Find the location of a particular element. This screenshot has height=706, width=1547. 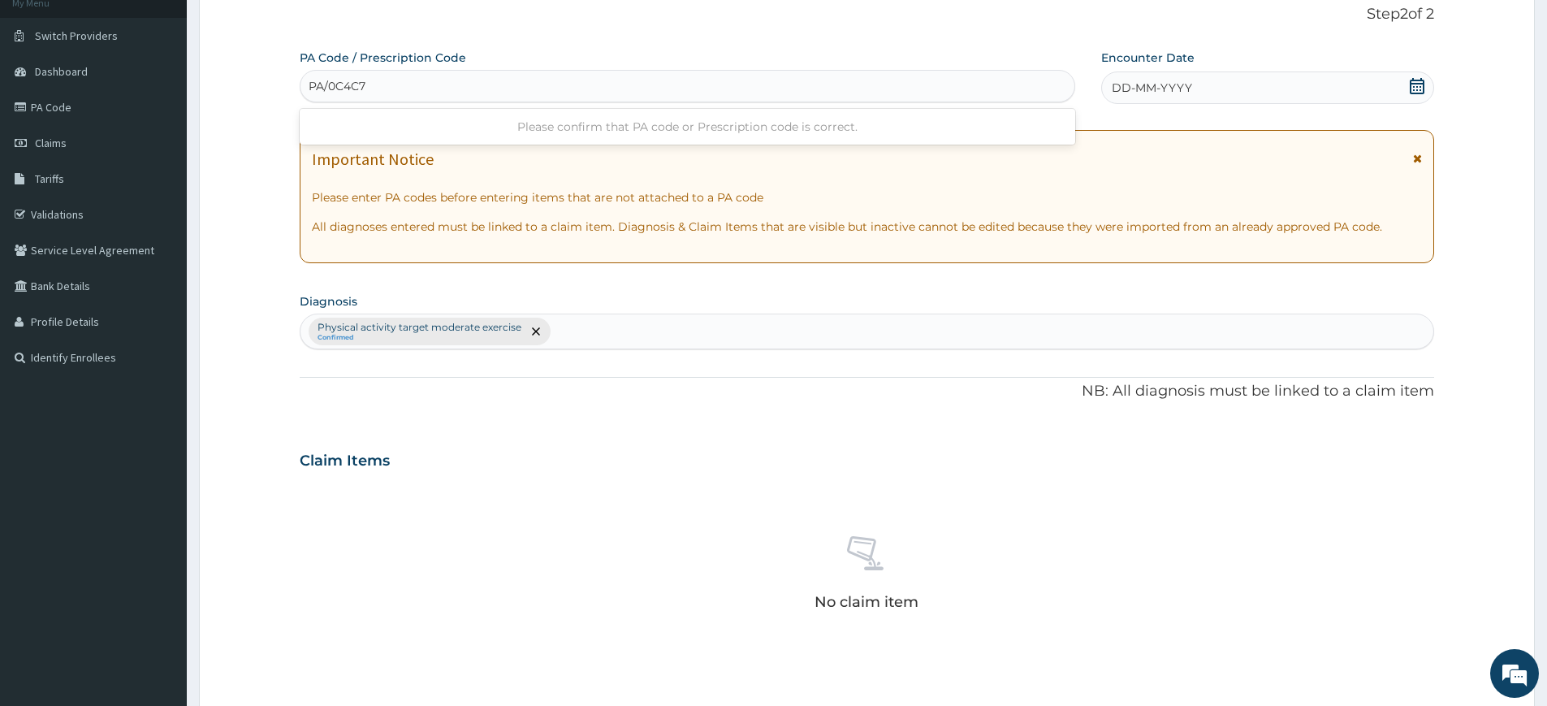

p: Please enter PA codes before entering items that are not attached to a PA code is located at coordinates (867, 197).